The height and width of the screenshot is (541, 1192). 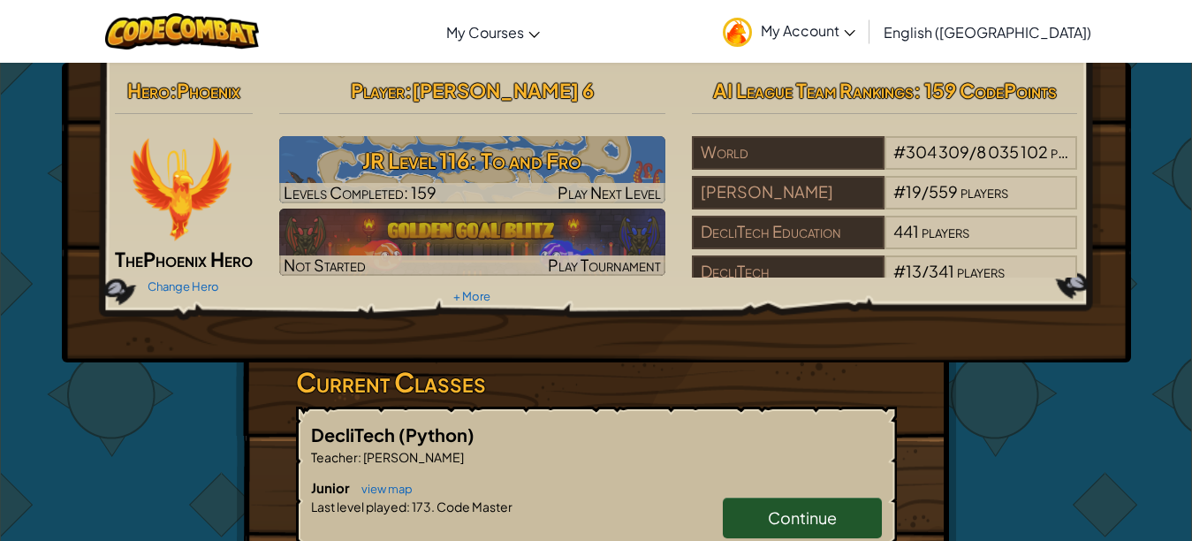 I want to click on span: Play Next Level, so click(x=609, y=192).